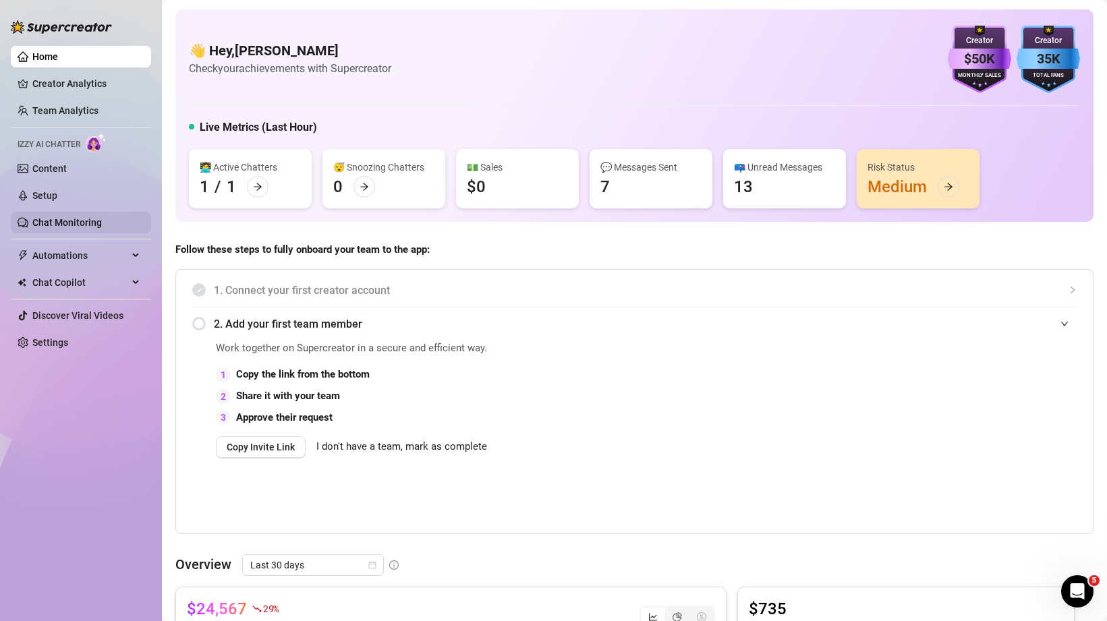  Describe the element at coordinates (290, 68) in the screenshot. I see `article: Check your achievements with Supercreator` at that location.